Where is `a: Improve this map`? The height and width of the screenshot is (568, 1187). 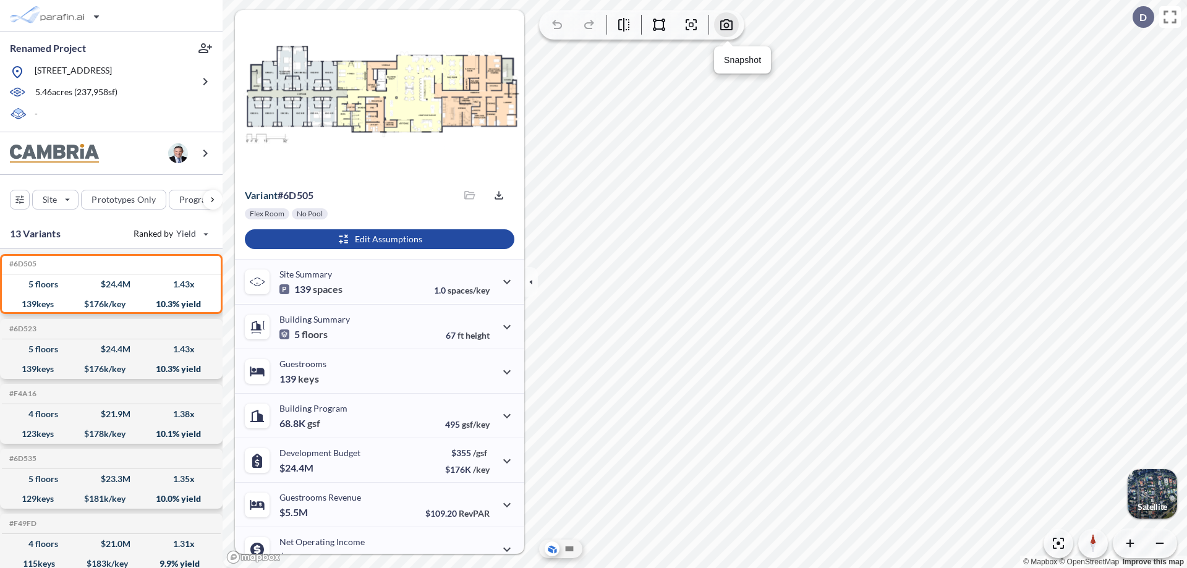
a: Improve this map is located at coordinates (1153, 562).